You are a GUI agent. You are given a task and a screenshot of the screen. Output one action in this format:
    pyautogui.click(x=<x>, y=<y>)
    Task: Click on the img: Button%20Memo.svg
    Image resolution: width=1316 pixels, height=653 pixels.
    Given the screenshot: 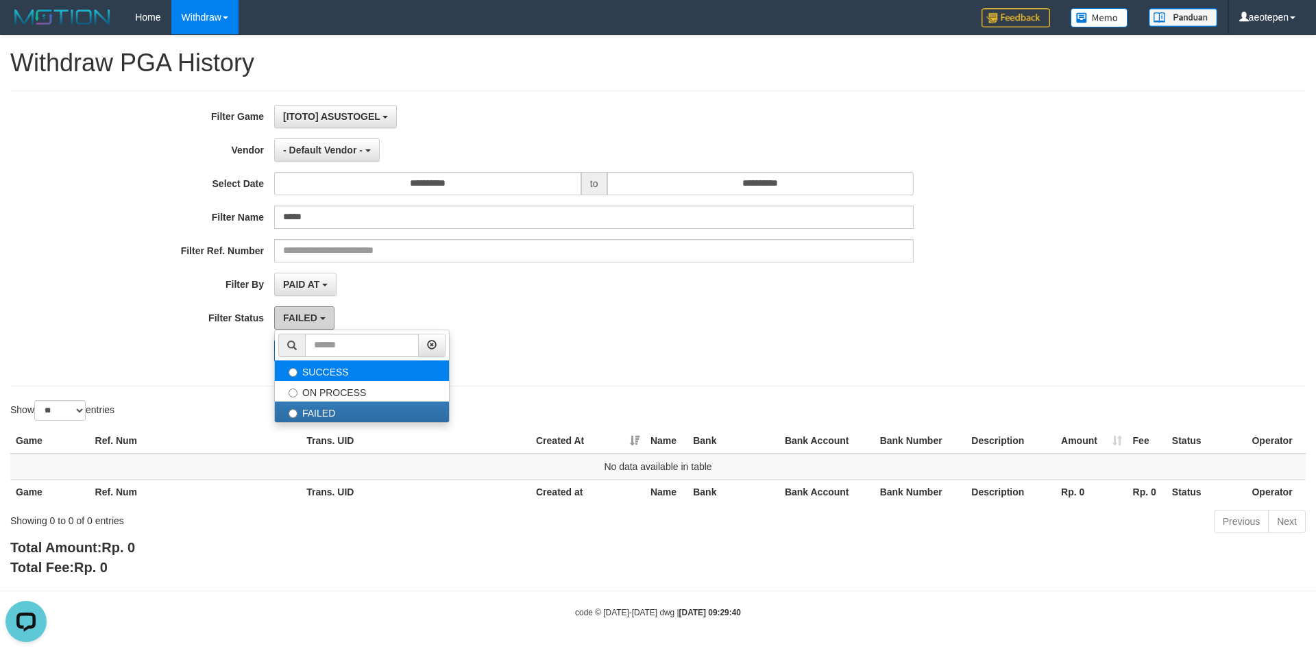 What is the action you would take?
    pyautogui.click(x=1100, y=18)
    